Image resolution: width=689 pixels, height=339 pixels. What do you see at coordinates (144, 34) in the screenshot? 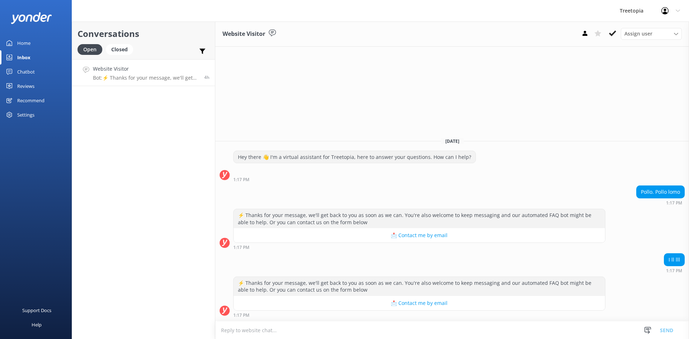
I see `h2: Conversations` at bounding box center [144, 34].